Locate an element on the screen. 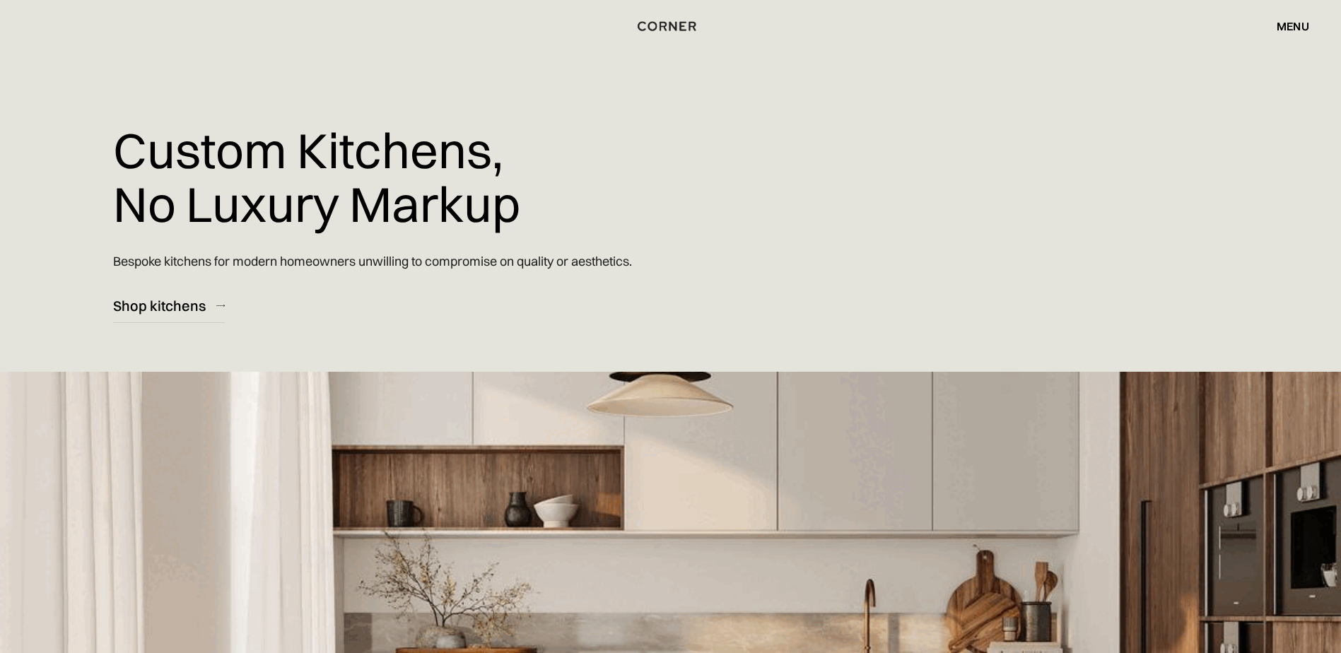 The width and height of the screenshot is (1341, 653). p: Bespoke kitchens for modern homeowners unwilling to compromise on quality or aesthetics. is located at coordinates (373, 261).